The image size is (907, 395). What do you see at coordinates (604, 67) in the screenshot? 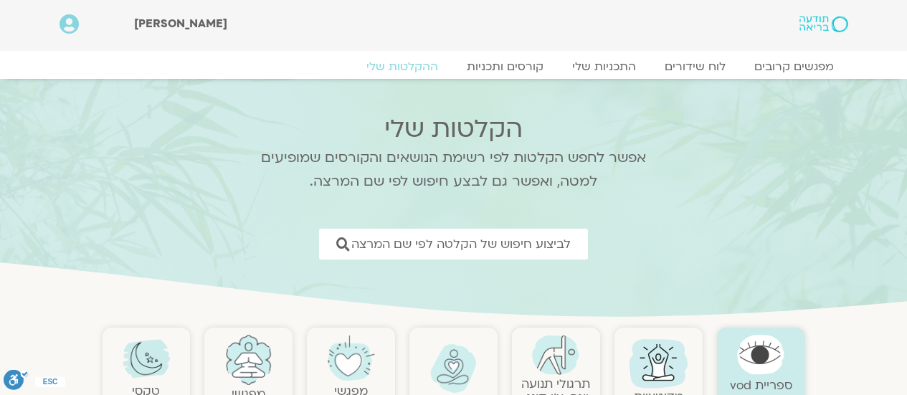
I see `a: התכניות שלי` at bounding box center [604, 67].